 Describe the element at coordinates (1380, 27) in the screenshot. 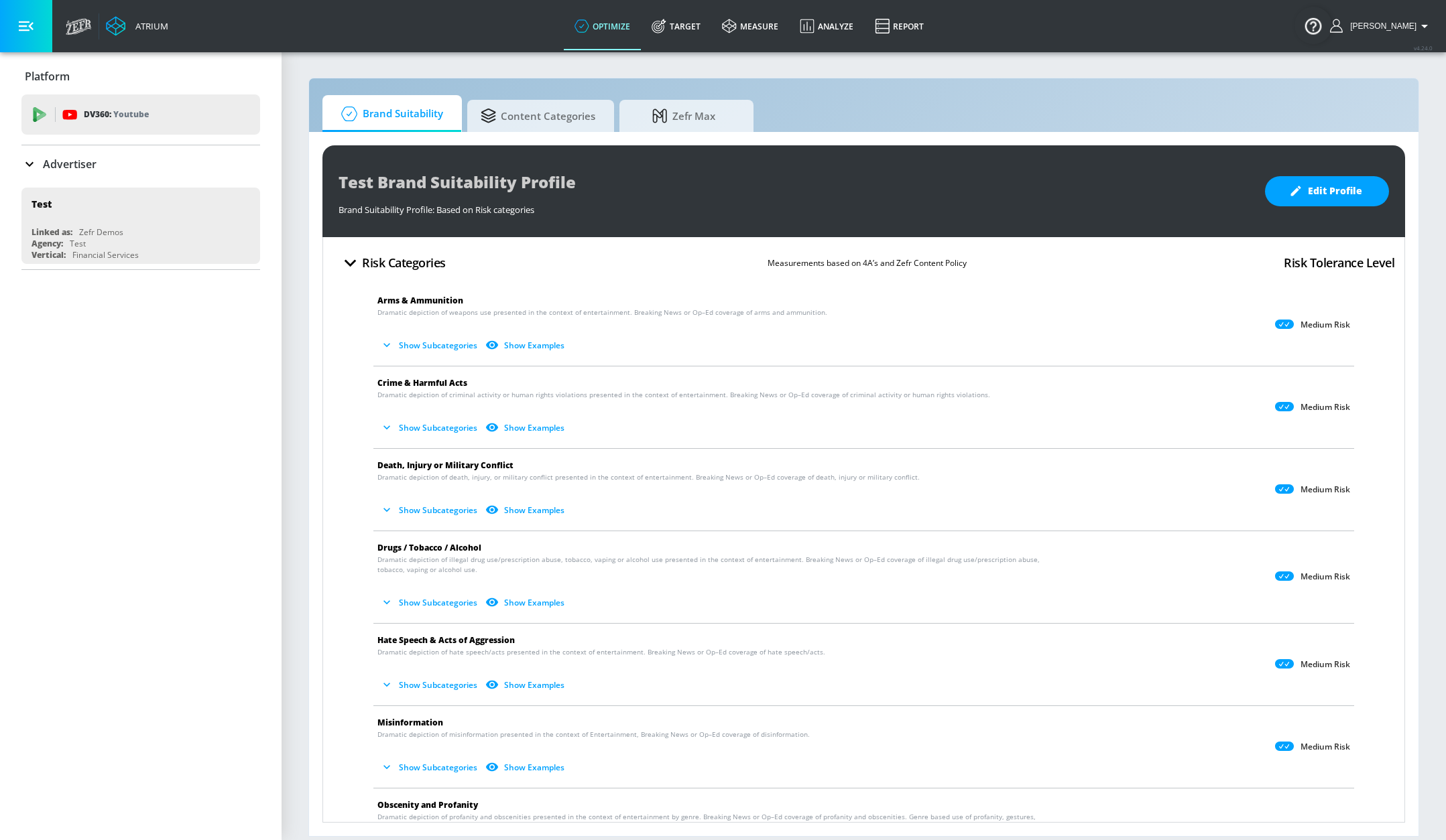

I see `span: login as: shannan.conley@zefr.com` at that location.